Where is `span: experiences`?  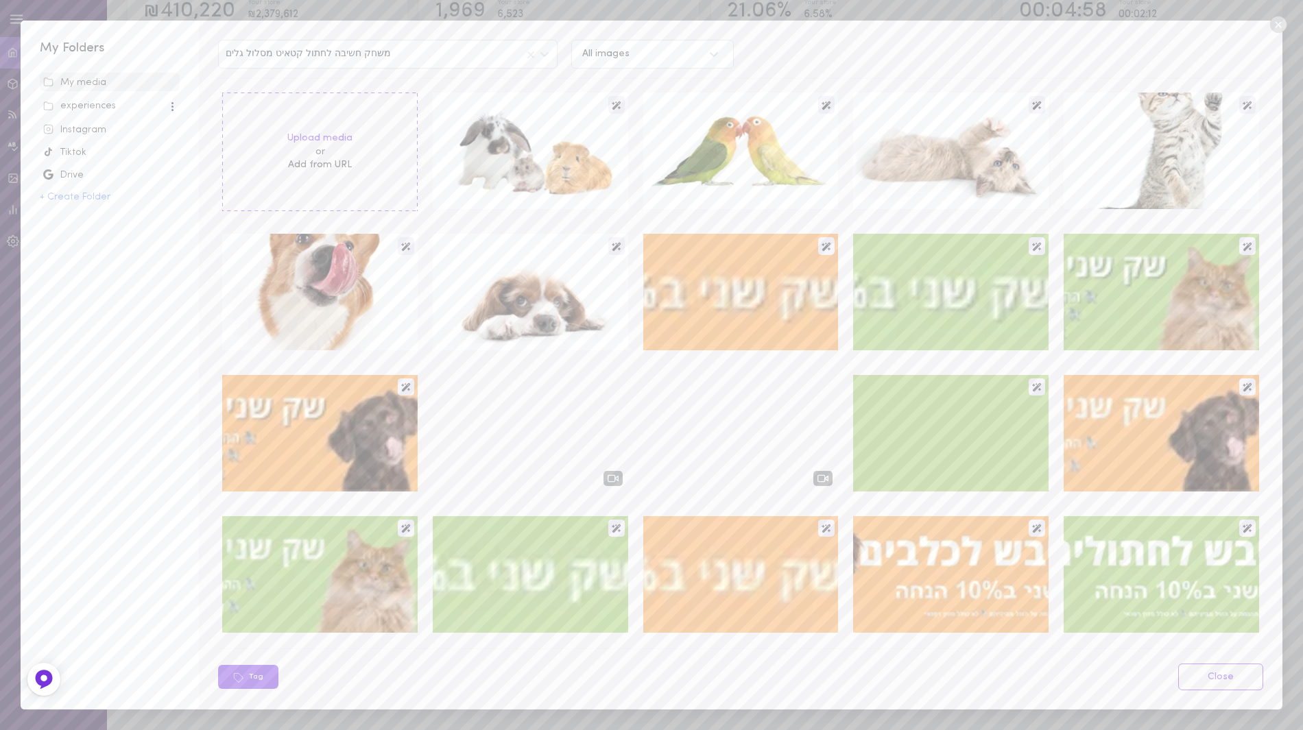
span: experiences is located at coordinates (110, 106).